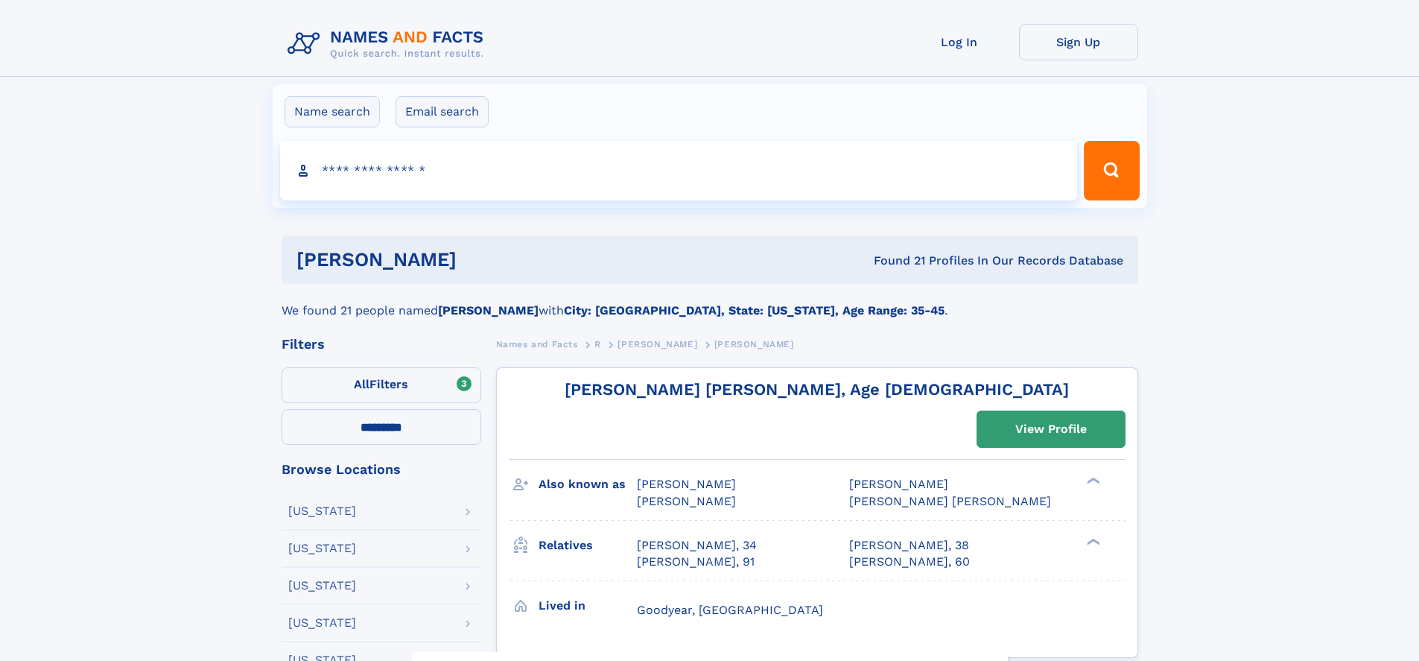  Describe the element at coordinates (1051, 429) in the screenshot. I see `a: View Profile` at that location.